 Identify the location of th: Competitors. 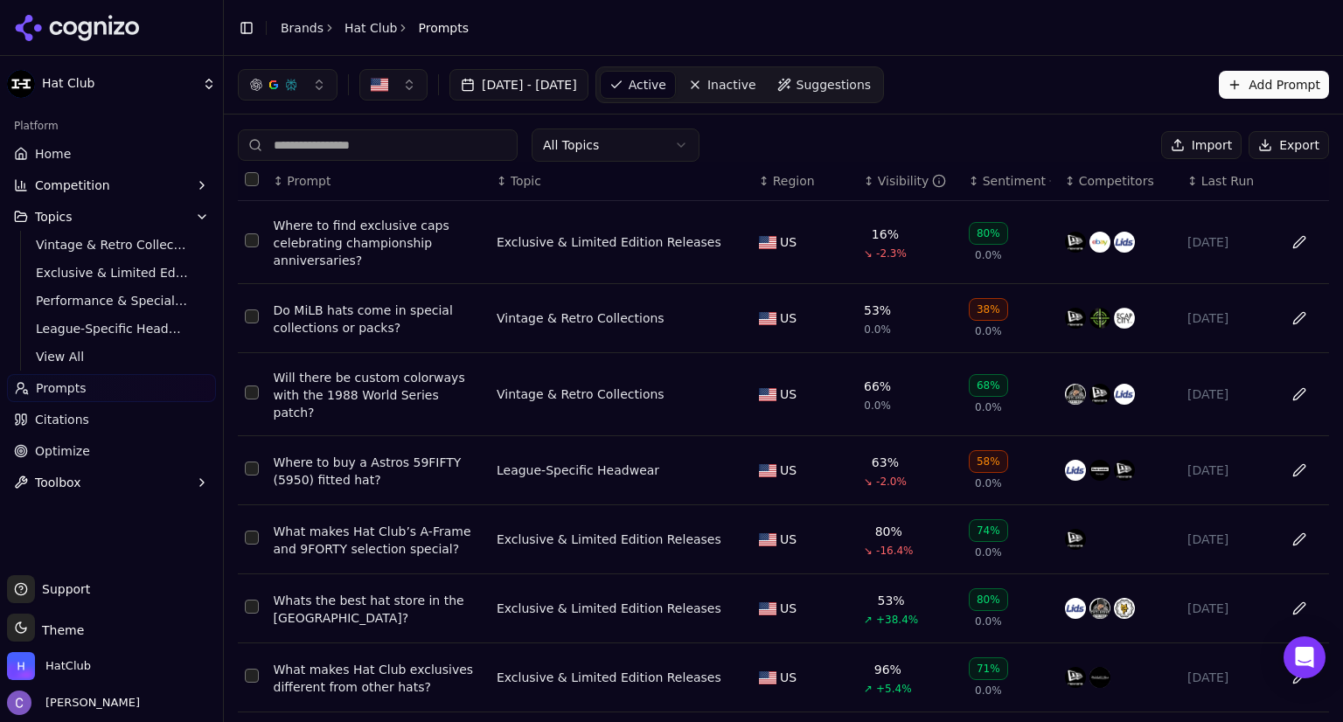
(1119, 181).